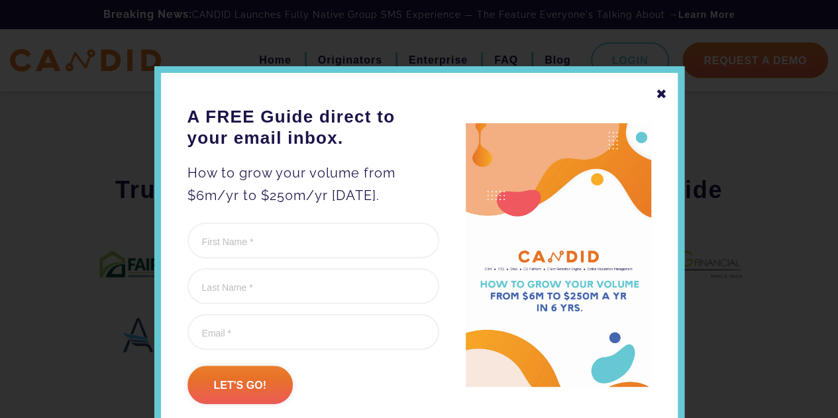 The image size is (838, 418). Describe the element at coordinates (313, 127) in the screenshot. I see `h3: A FREE Guide direct to your email inbox.` at that location.